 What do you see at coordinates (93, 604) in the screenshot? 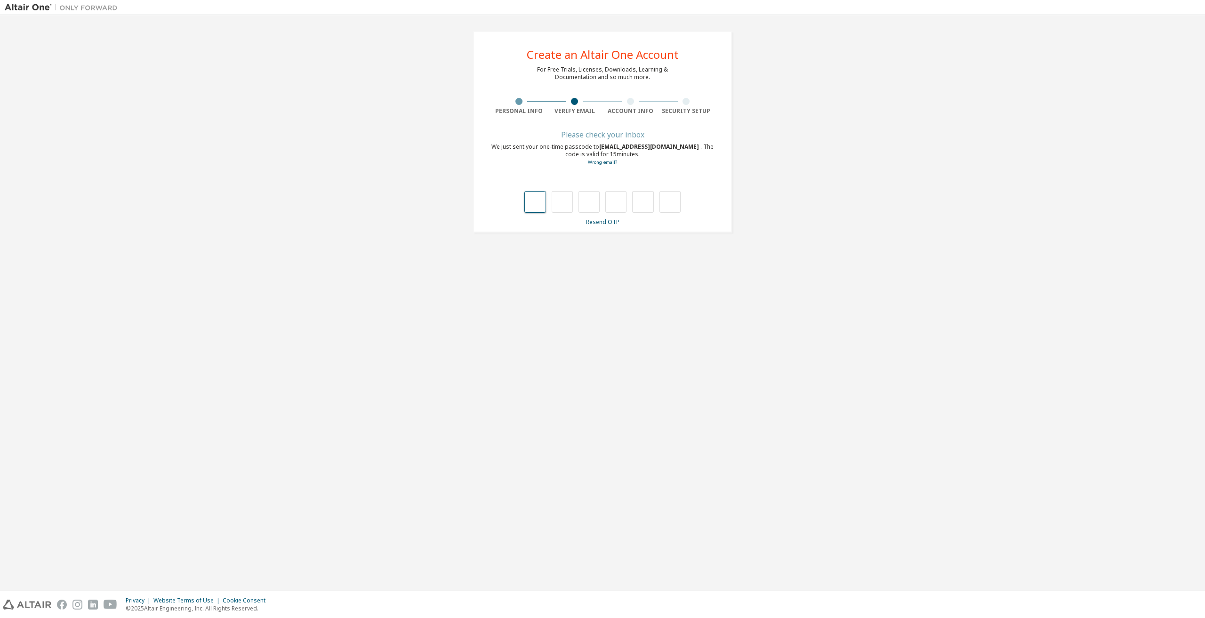
I see `img: linkedin.svg` at bounding box center [93, 604].